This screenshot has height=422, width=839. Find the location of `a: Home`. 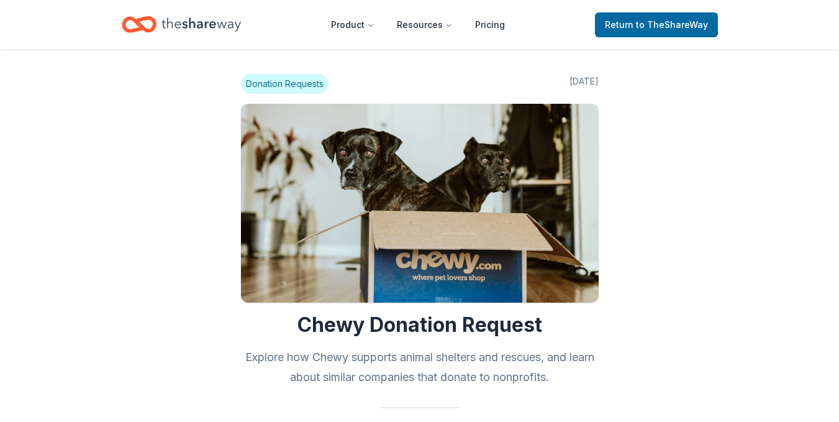

a: Home is located at coordinates (181, 24).